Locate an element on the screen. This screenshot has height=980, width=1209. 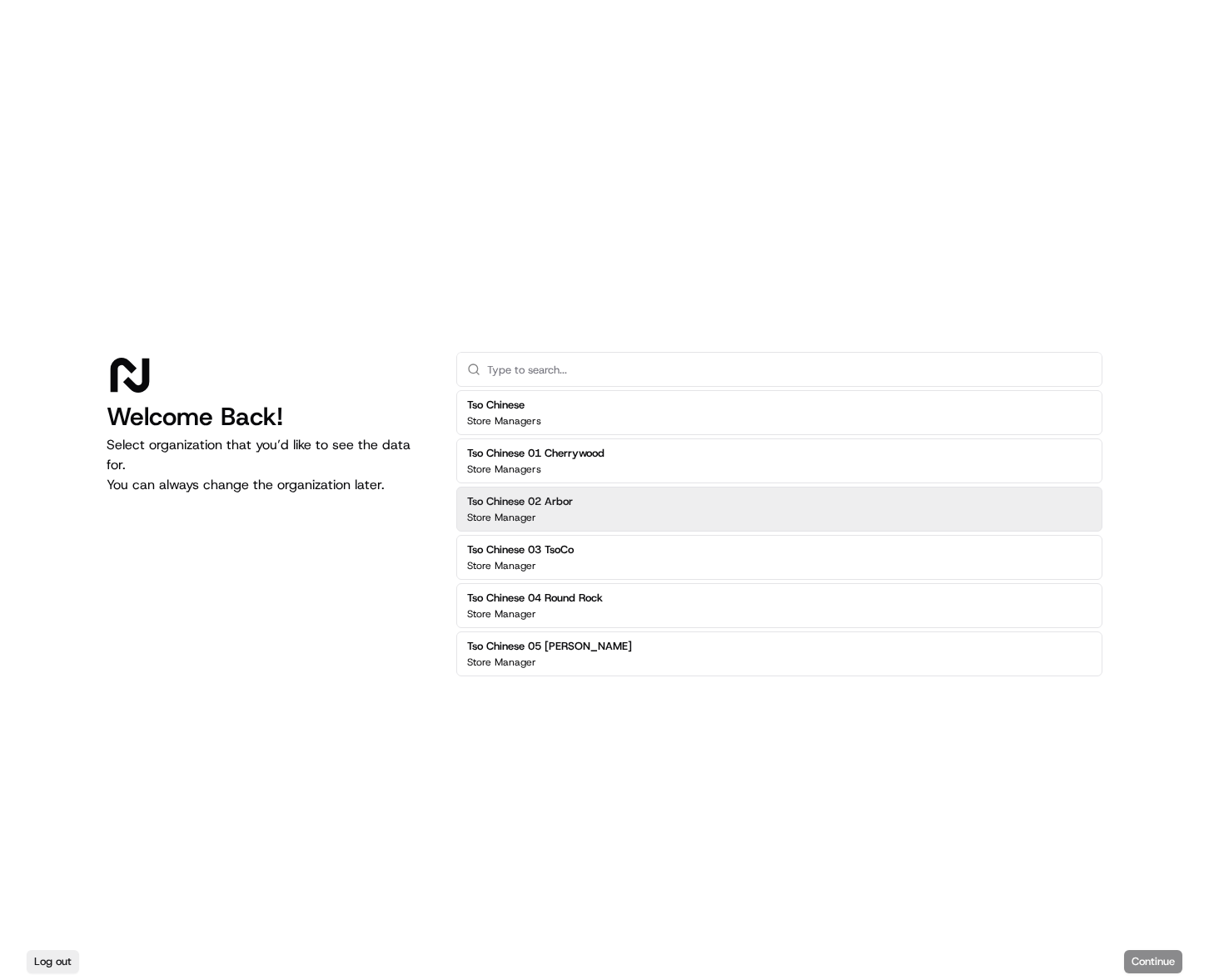
h1: Welcome Back! is located at coordinates (268, 417).